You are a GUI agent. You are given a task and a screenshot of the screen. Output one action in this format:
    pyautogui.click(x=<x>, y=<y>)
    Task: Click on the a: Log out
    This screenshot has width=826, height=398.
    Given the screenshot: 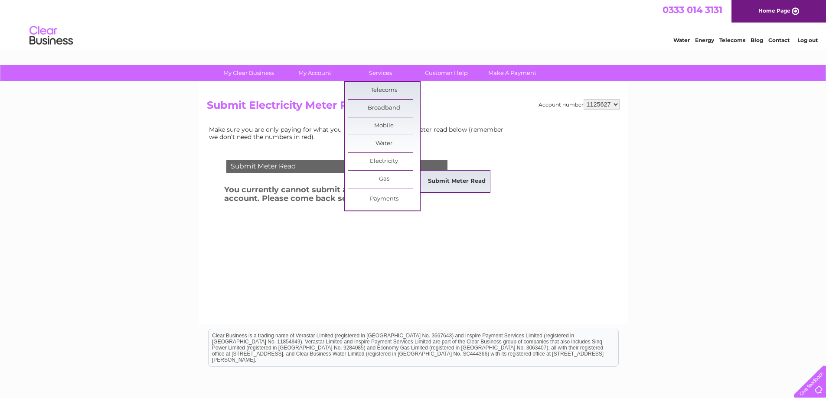 What is the action you would take?
    pyautogui.click(x=807, y=40)
    